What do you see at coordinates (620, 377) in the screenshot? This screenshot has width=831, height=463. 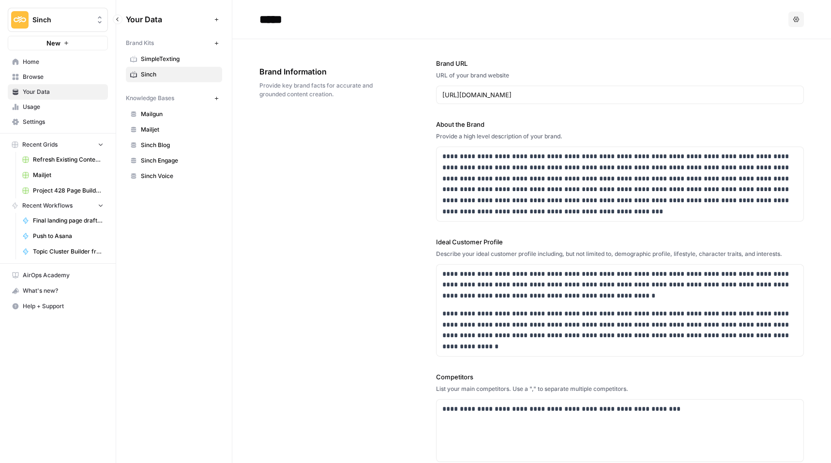 I see `label: Competitors` at bounding box center [620, 377].